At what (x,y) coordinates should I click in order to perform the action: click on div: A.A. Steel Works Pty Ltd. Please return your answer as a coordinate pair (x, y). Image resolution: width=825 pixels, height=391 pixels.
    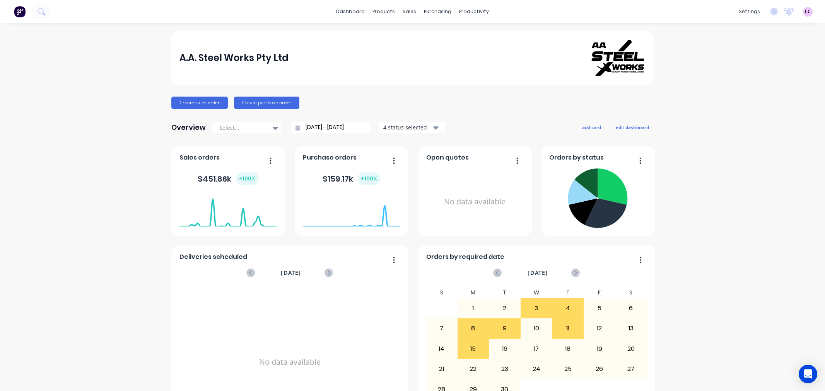
    Looking at the image, I should click on (234, 58).